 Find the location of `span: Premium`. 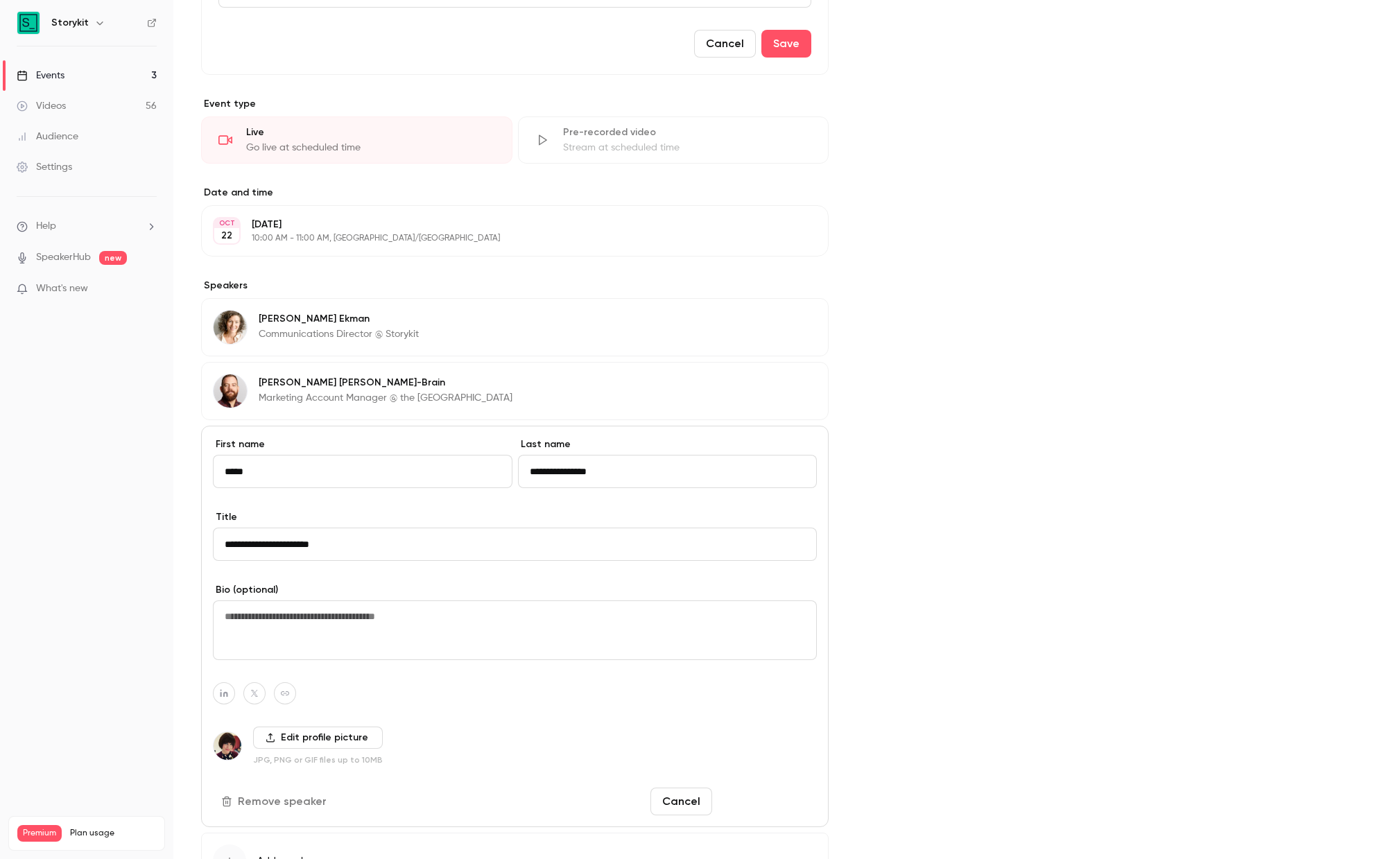

span: Premium is located at coordinates (39, 833).